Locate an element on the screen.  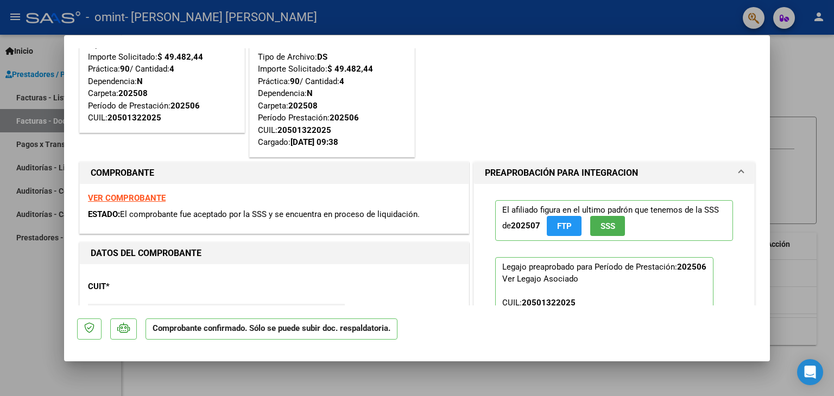
mat-expansion-panel-header: PREAPROBACIÓN PARA INTEGRACION is located at coordinates (614, 173).